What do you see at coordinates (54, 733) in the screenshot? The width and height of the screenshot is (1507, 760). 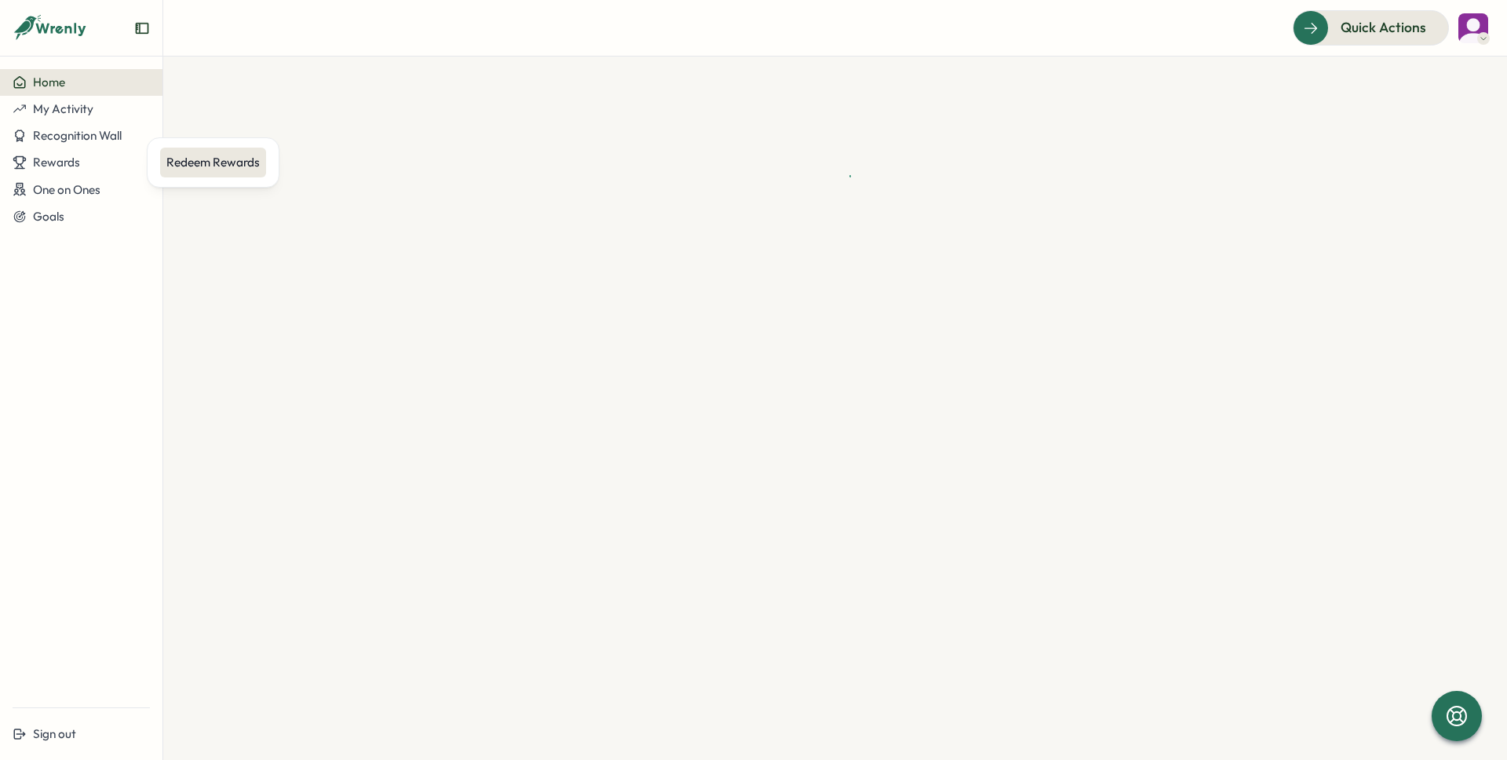 I see `span: Sign out` at bounding box center [54, 733].